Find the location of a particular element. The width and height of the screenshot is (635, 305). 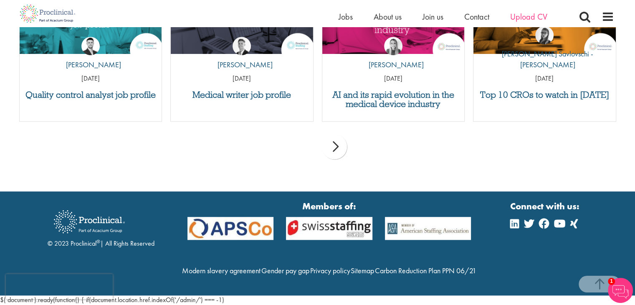

a: Contact is located at coordinates (477, 17).